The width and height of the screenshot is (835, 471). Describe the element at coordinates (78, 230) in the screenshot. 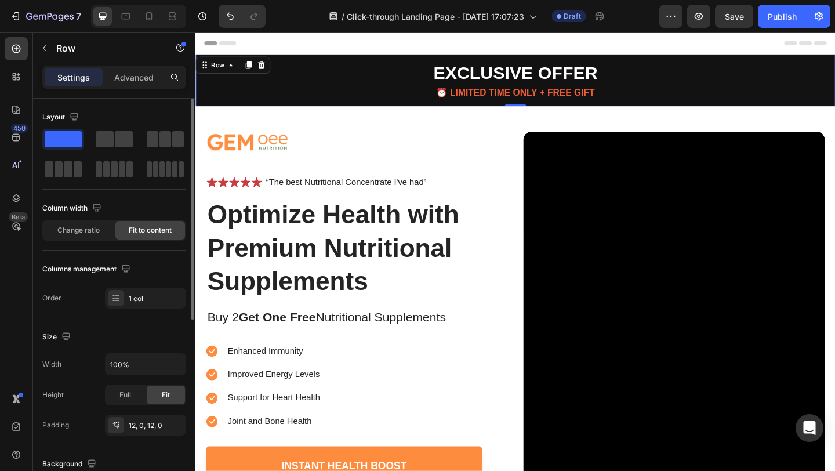

I see `span: Change ratio` at that location.